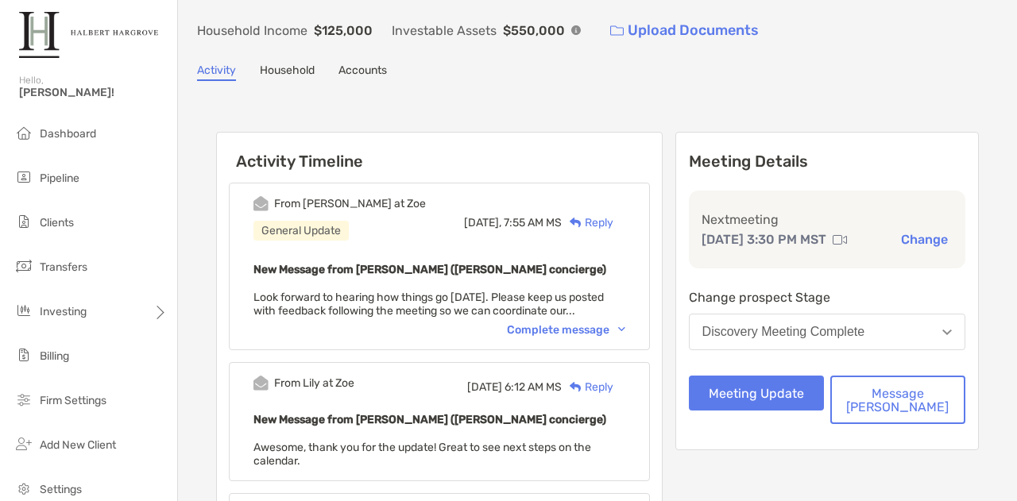 This screenshot has height=501, width=1017. Describe the element at coordinates (73, 400) in the screenshot. I see `span: Firm Settings` at that location.